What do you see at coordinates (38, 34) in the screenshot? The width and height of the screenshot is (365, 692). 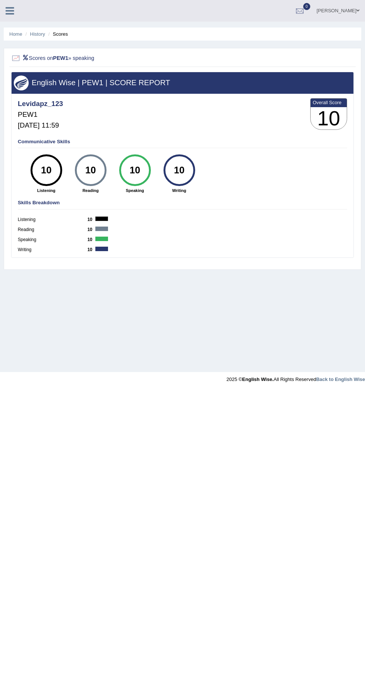 I see `a: History` at bounding box center [38, 34].